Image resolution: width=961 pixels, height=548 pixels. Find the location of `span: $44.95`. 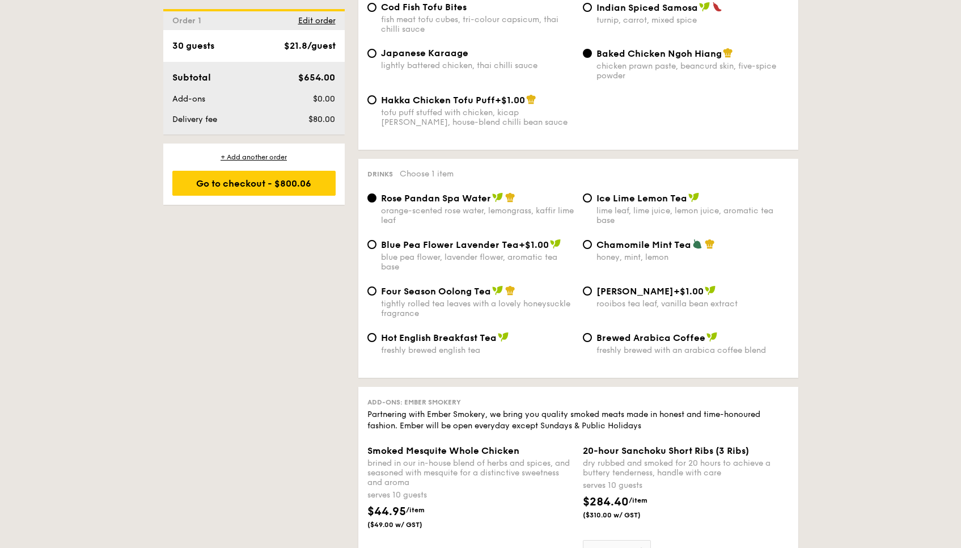

span: $44.95 is located at coordinates (387, 512).